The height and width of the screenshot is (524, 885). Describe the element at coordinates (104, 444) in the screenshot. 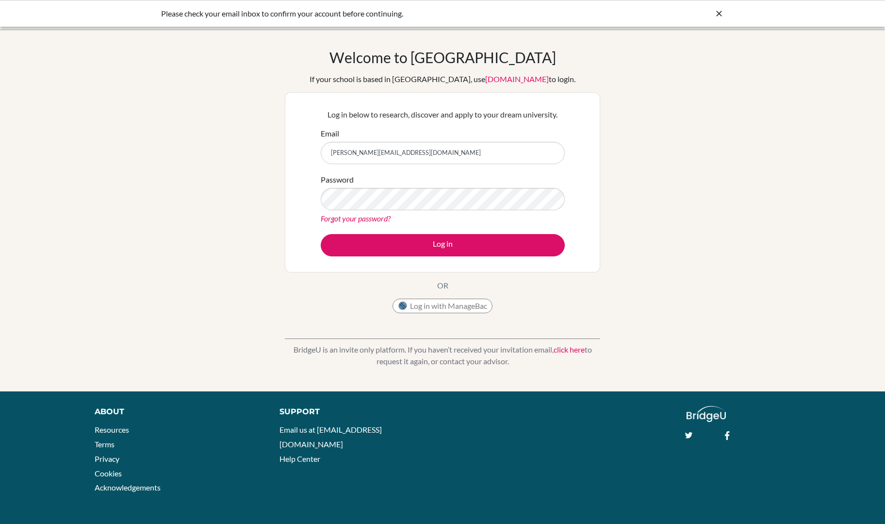

I see `a: Terms` at that location.